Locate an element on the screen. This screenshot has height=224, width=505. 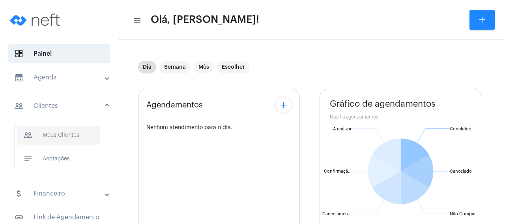
span: Meus Clientes is located at coordinates (58, 135).